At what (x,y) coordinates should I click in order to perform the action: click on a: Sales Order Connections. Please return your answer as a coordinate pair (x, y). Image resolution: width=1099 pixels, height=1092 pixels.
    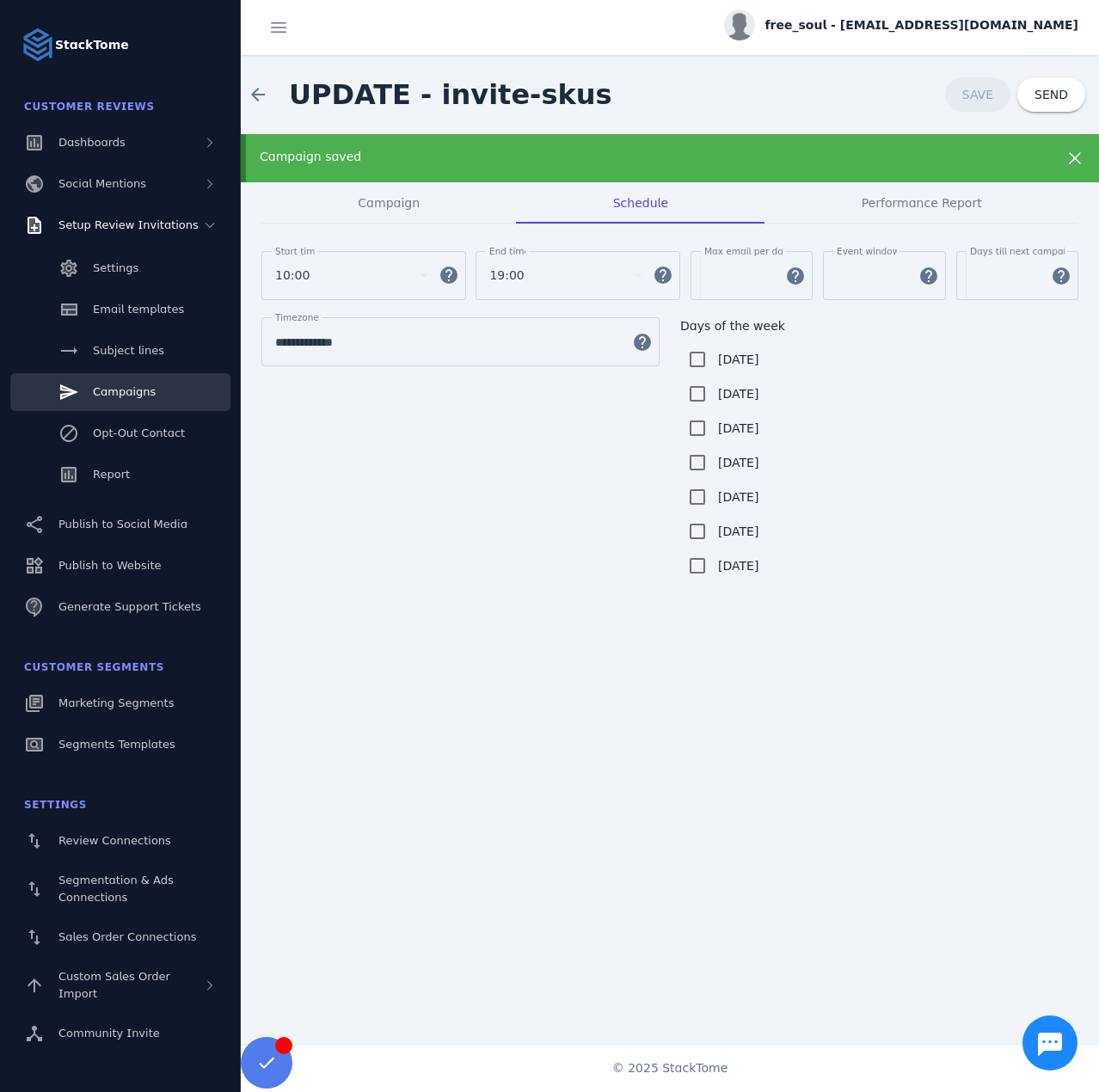
    Looking at the image, I should click on (121, 937).